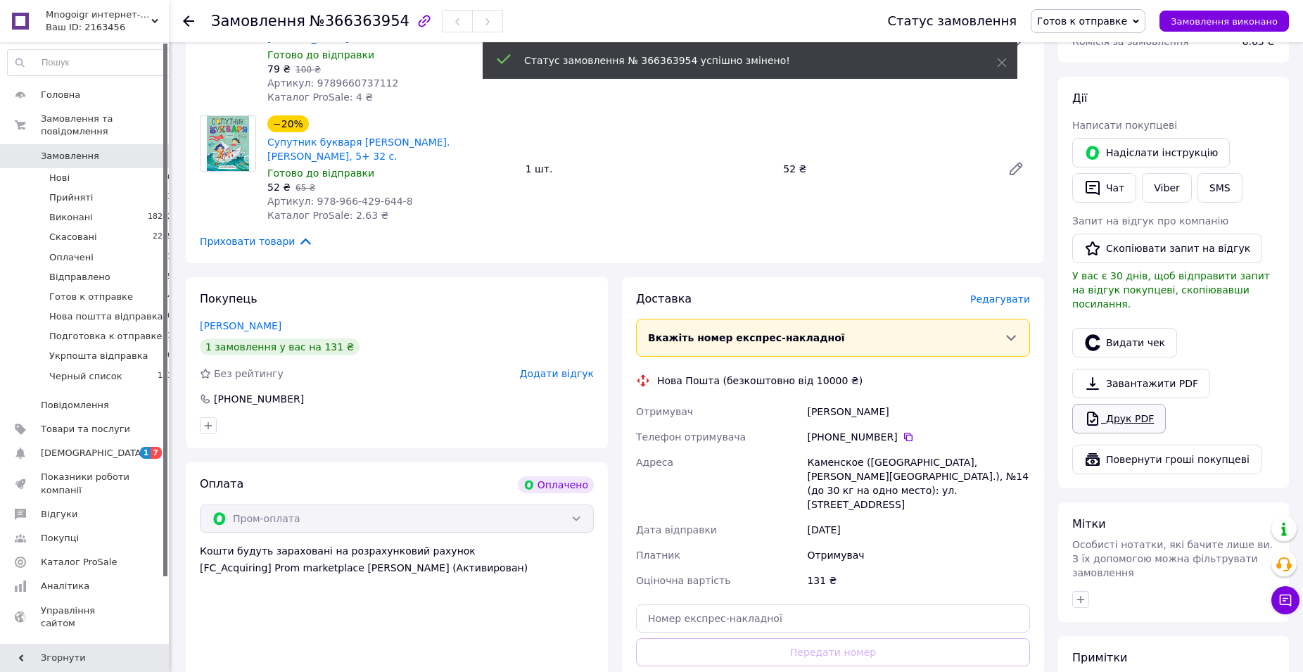 This screenshot has width=1303, height=672. What do you see at coordinates (649, 169) in the screenshot?
I see `div: 1 шт.` at bounding box center [649, 169].